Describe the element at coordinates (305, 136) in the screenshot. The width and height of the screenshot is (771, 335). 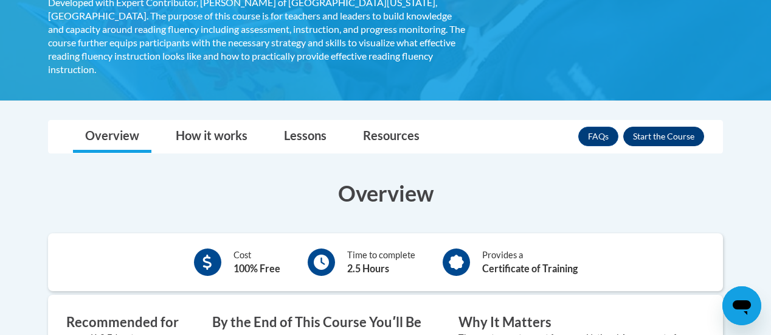
I see `a: Lessons` at that location.